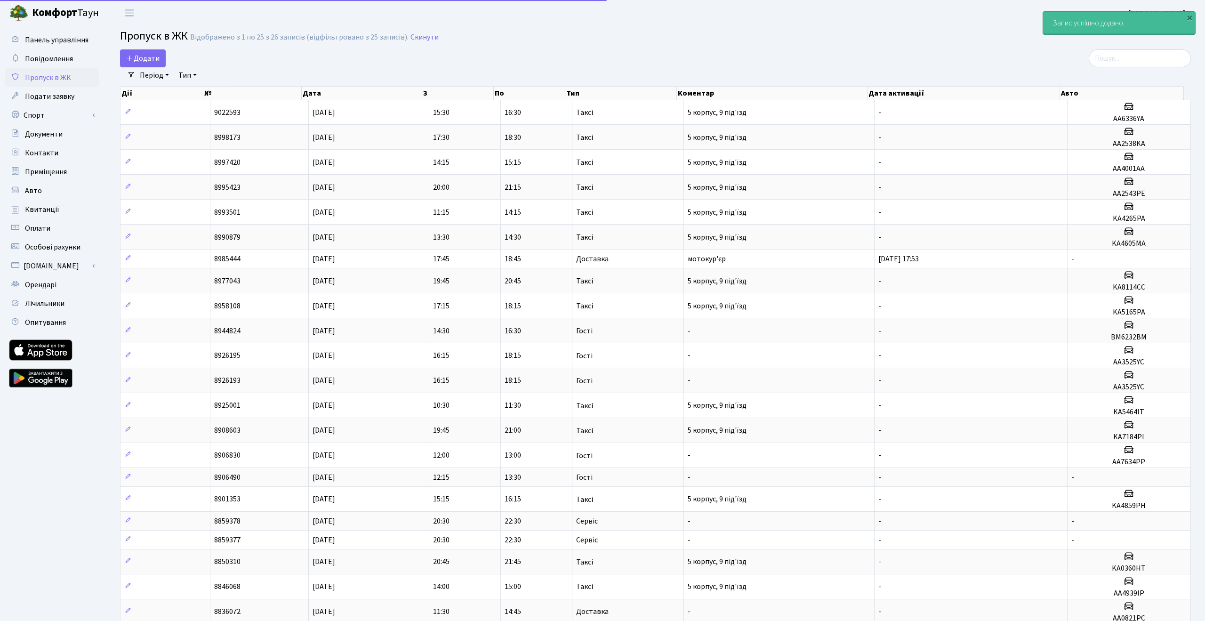  What do you see at coordinates (1128, 412) in the screenshot?
I see `h5: KA5464IT` at bounding box center [1128, 412].